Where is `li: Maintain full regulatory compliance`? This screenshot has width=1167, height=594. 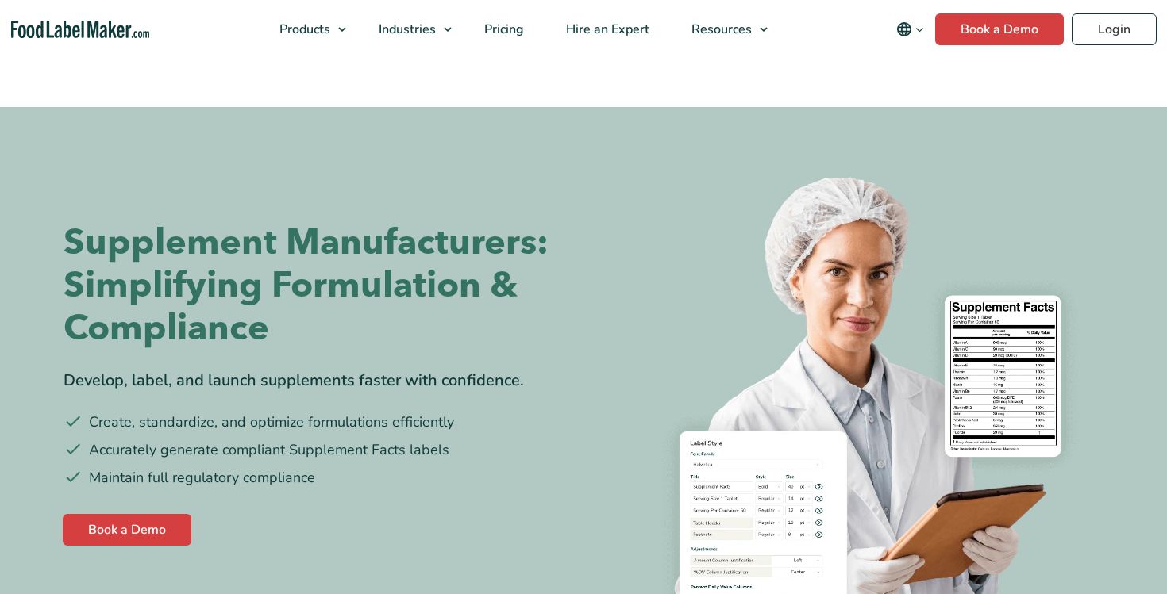 li: Maintain full regulatory compliance is located at coordinates (317, 478).